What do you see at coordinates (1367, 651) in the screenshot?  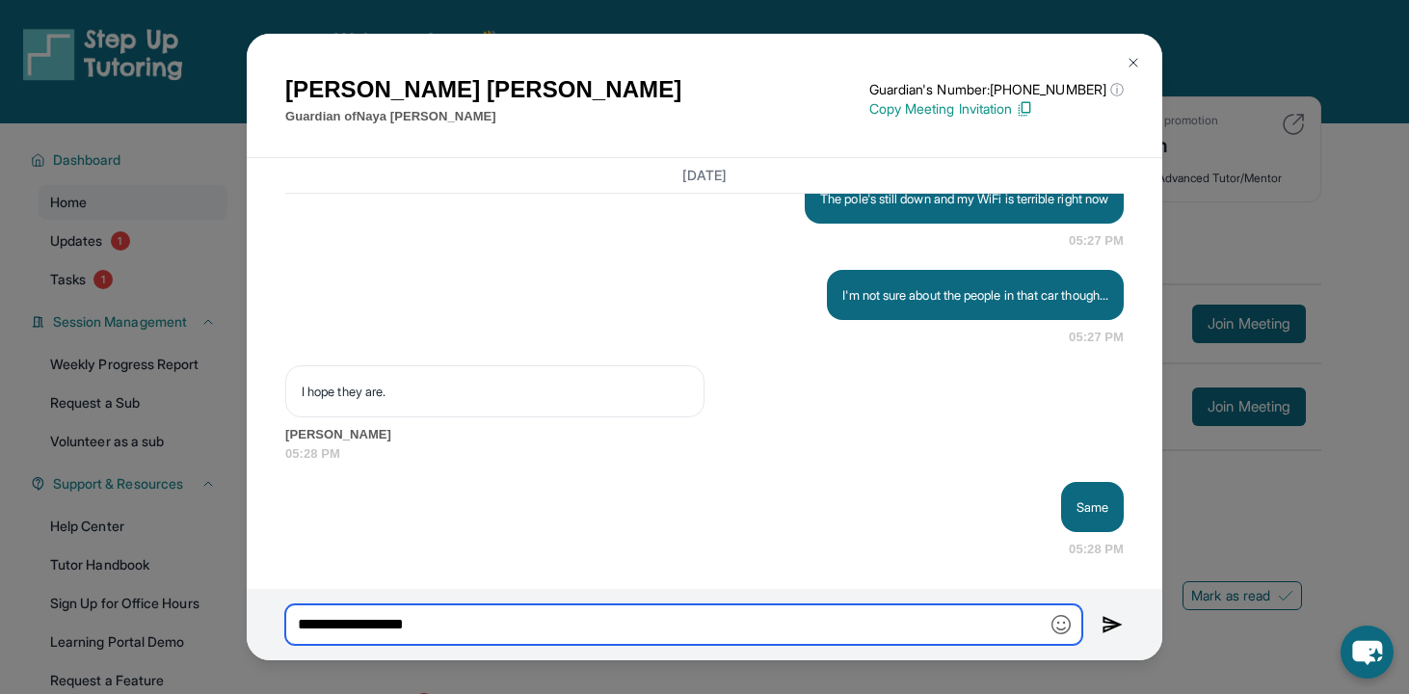 I see `button: chat-button` at bounding box center [1367, 651].